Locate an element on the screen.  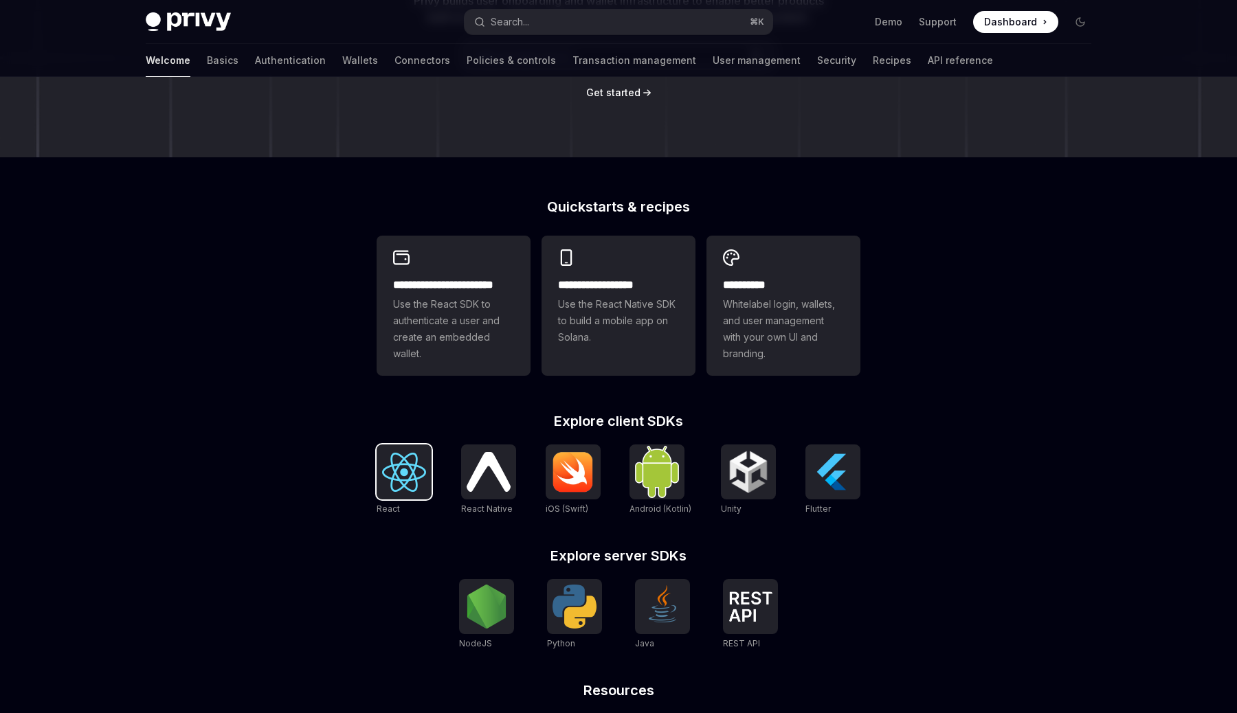
a: Connectors is located at coordinates (422, 60).